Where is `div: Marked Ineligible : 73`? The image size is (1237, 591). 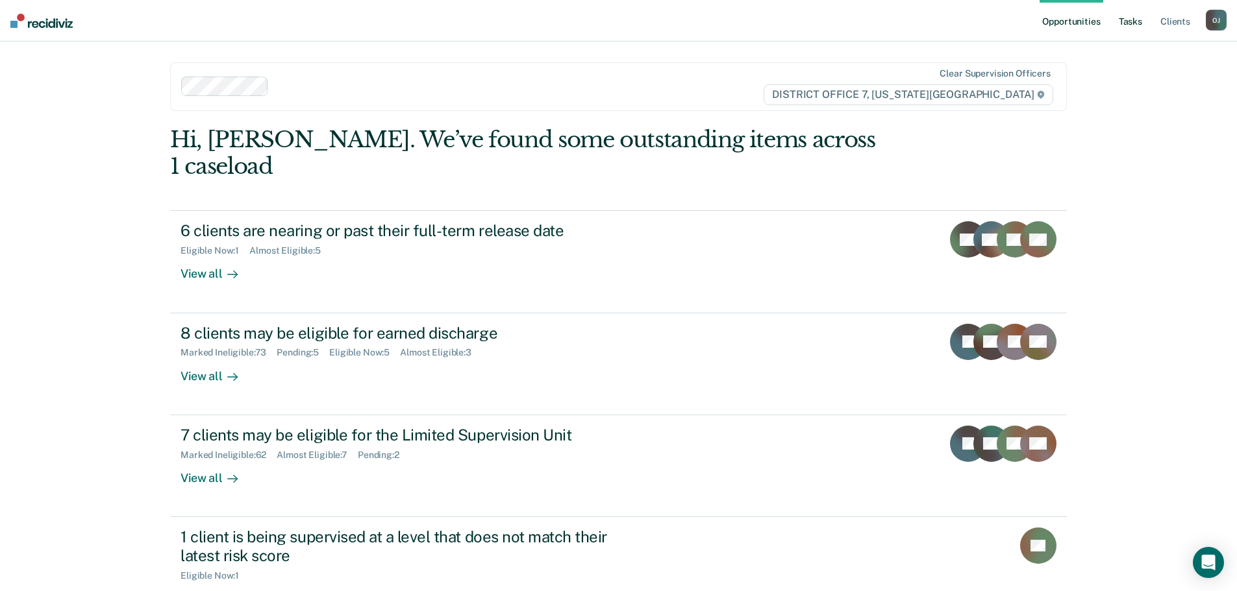 div: Marked Ineligible : 73 is located at coordinates (229, 353).